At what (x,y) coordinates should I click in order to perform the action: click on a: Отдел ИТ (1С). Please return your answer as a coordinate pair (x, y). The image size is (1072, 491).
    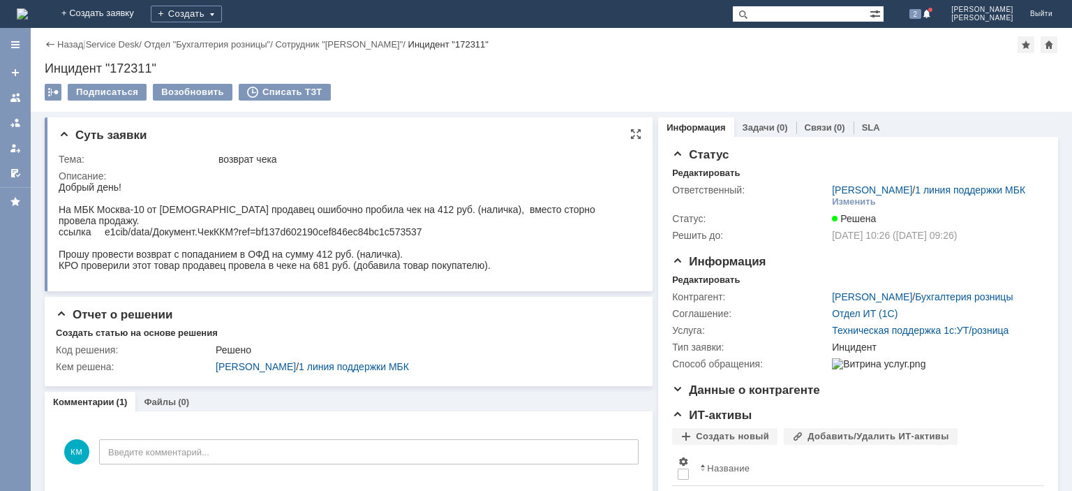
    Looking at the image, I should click on (865, 313).